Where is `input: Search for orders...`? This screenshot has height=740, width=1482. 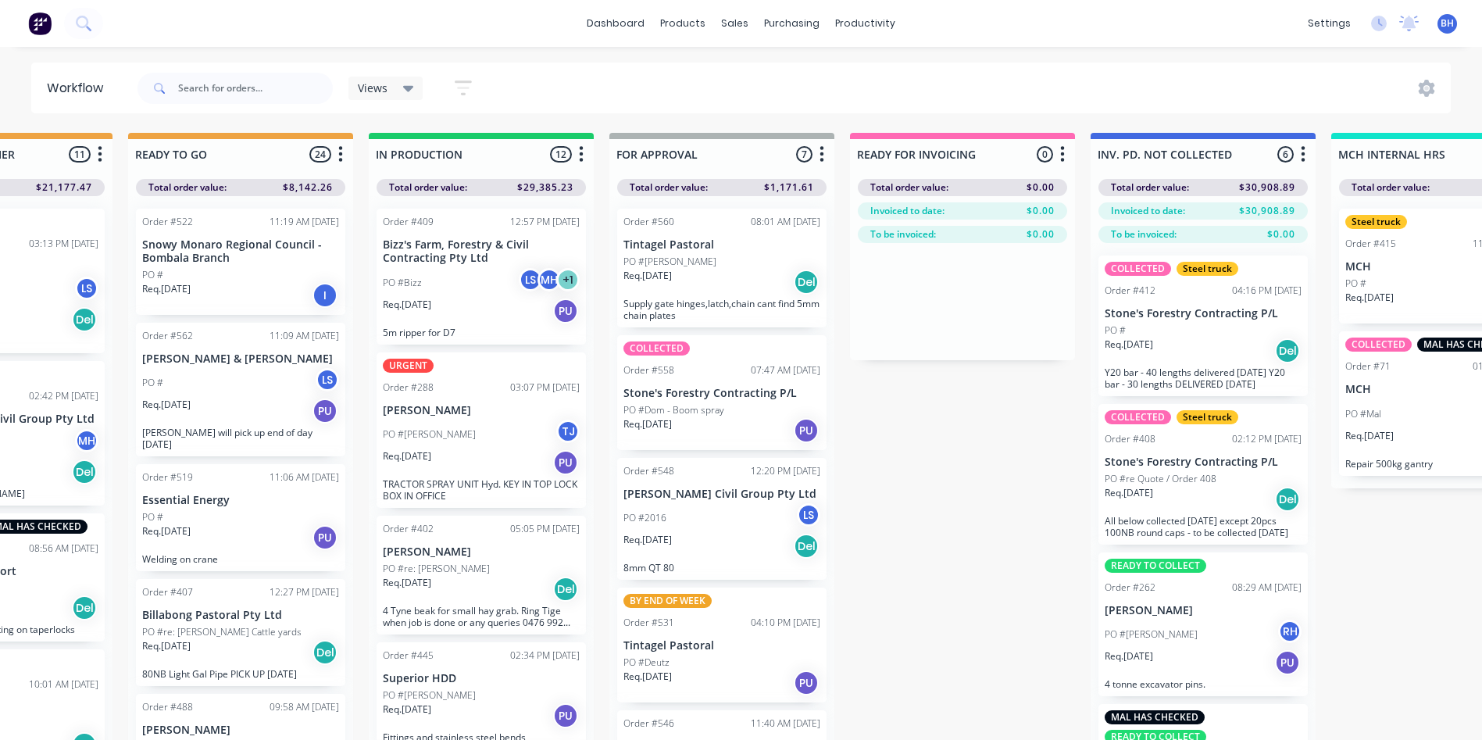 input: Search for orders... is located at coordinates (256, 88).